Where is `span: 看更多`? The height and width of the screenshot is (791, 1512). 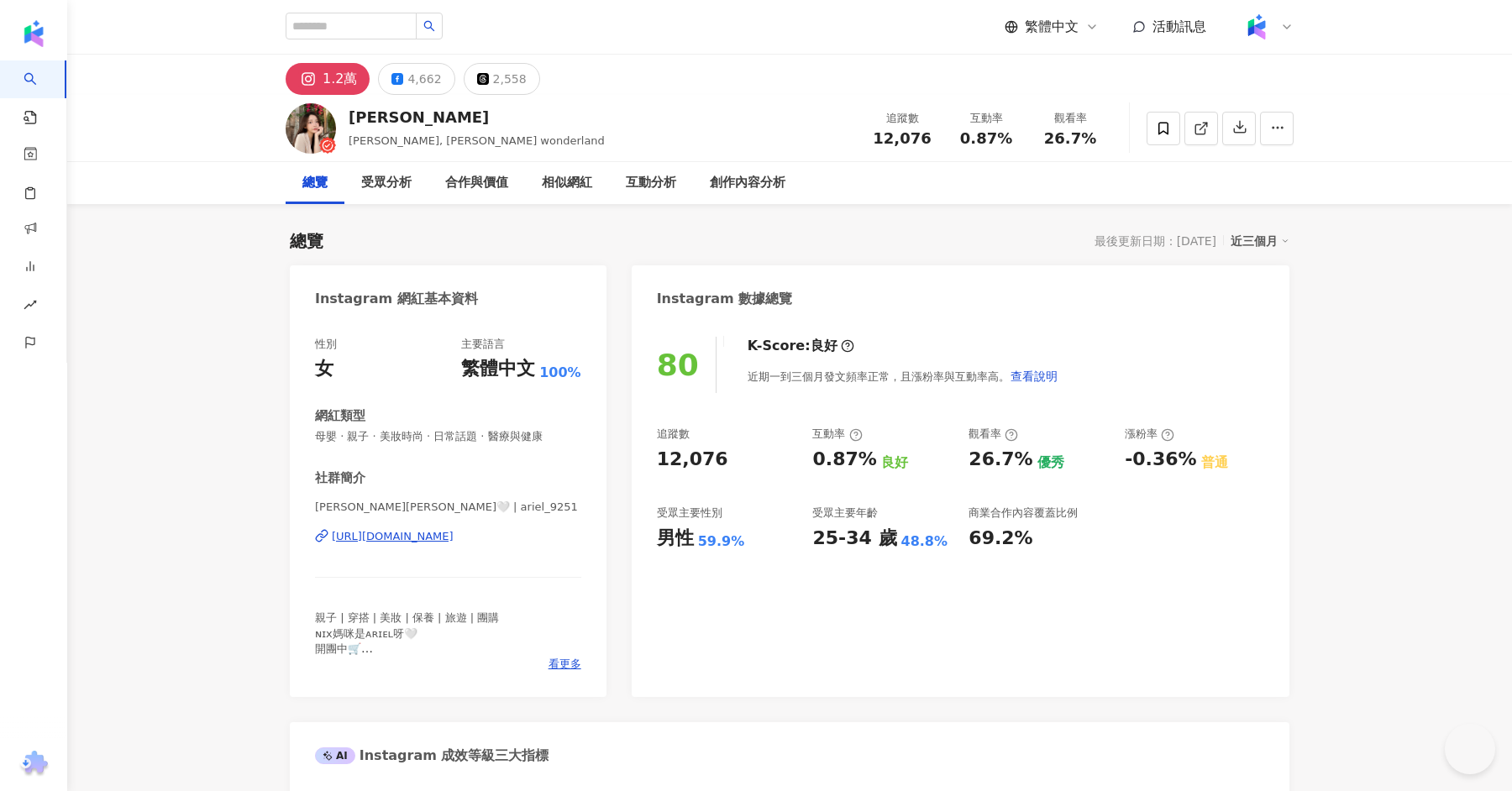 span: 看更多 is located at coordinates (564, 664).